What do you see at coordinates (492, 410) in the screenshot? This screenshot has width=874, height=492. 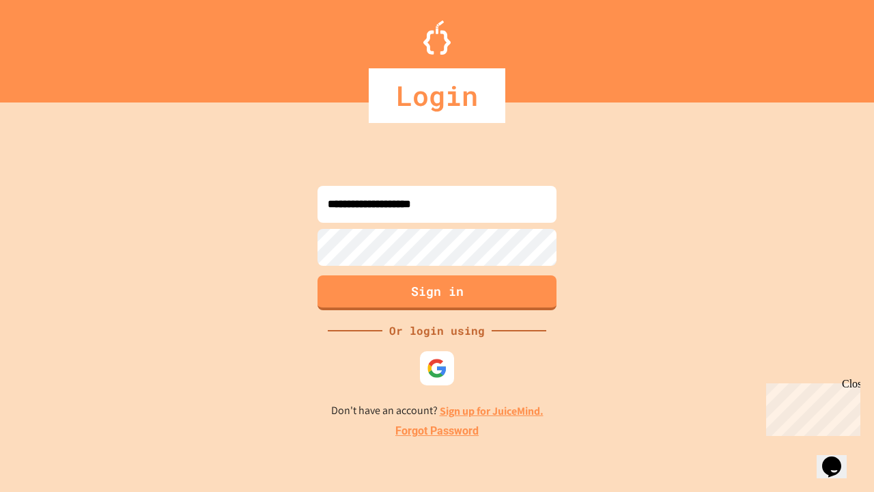 I see `a: Sign up for JuiceMind.` at bounding box center [492, 410].